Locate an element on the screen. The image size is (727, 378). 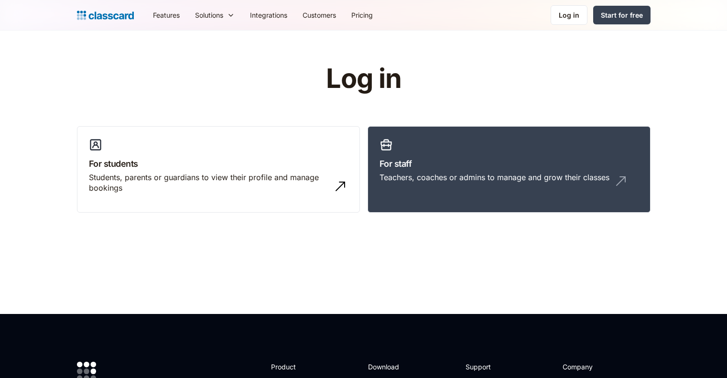
h1: Log in is located at coordinates (363, 79).